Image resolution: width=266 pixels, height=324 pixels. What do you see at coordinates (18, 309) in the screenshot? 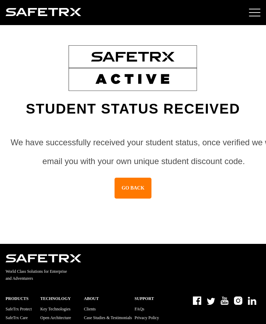
I see `a: SafeTrx Protect` at bounding box center [18, 309].